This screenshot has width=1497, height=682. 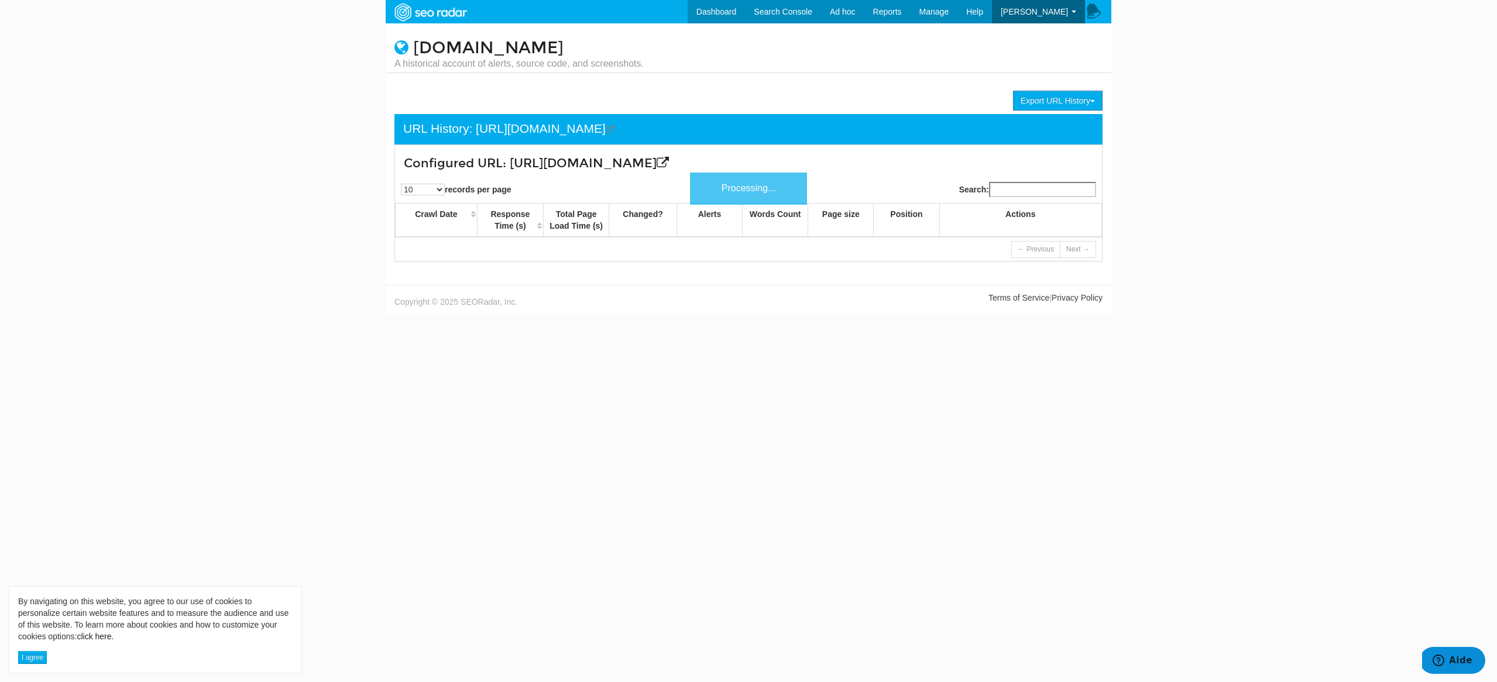 What do you see at coordinates (39, 13) in the screenshot?
I see `span: Aide` at bounding box center [39, 13].